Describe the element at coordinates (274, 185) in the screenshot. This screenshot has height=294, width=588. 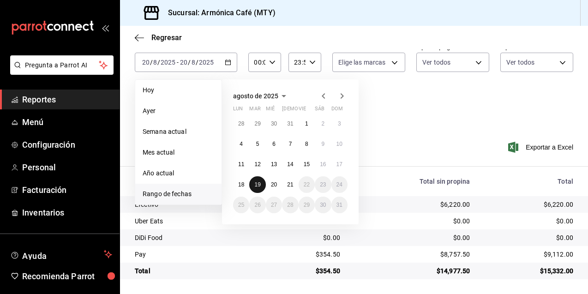
I see `abbr: 20 de agosto de 2025` at that location.